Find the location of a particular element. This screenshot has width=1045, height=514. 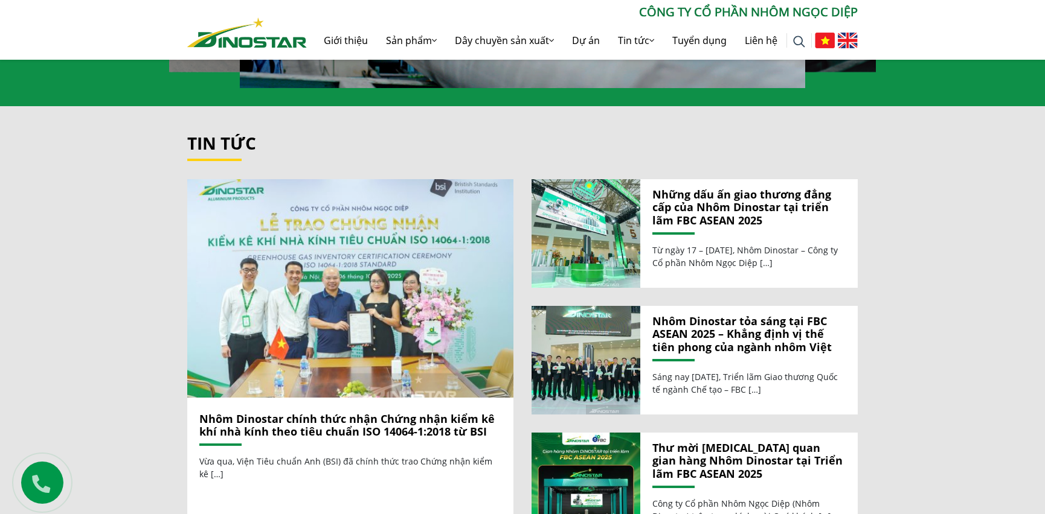

p: Vừa qua, Viện Tiêu chuẩn Anh (BSI) đã chính thức trao Chứng nhận kiểm kê […] is located at coordinates (350, 468).